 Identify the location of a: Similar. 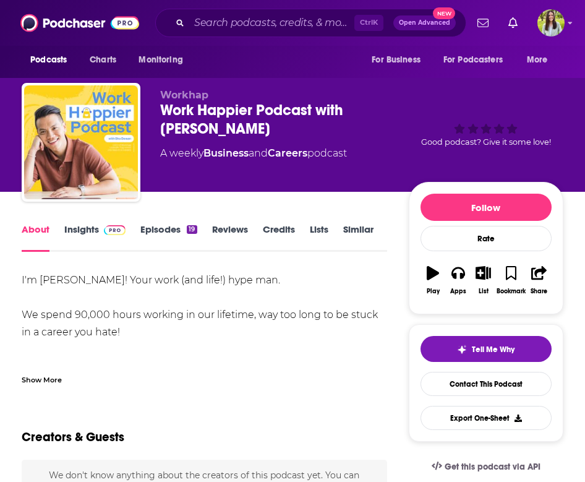
(358, 238).